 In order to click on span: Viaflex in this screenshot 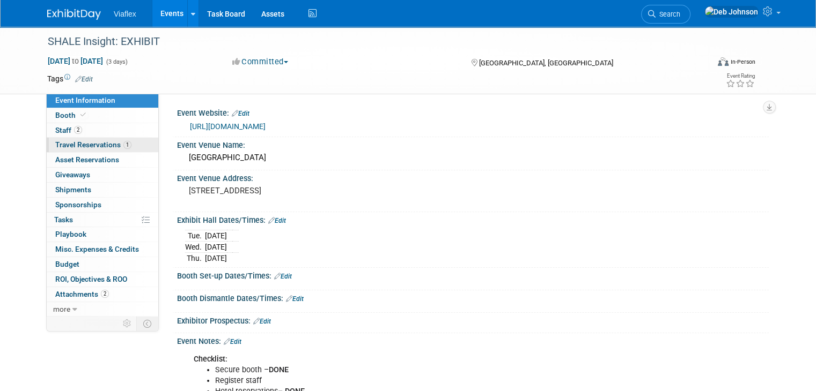, I will do `click(125, 14)`.